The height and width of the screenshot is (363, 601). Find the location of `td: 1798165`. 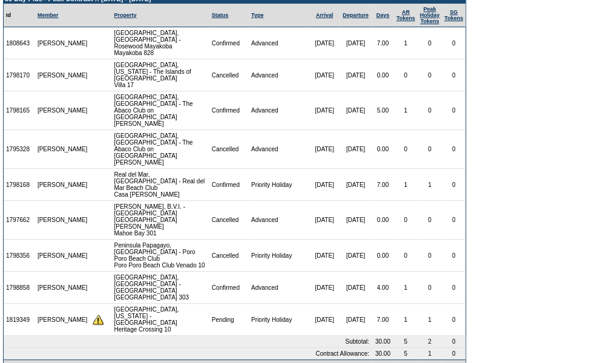

td: 1798165 is located at coordinates (19, 111).